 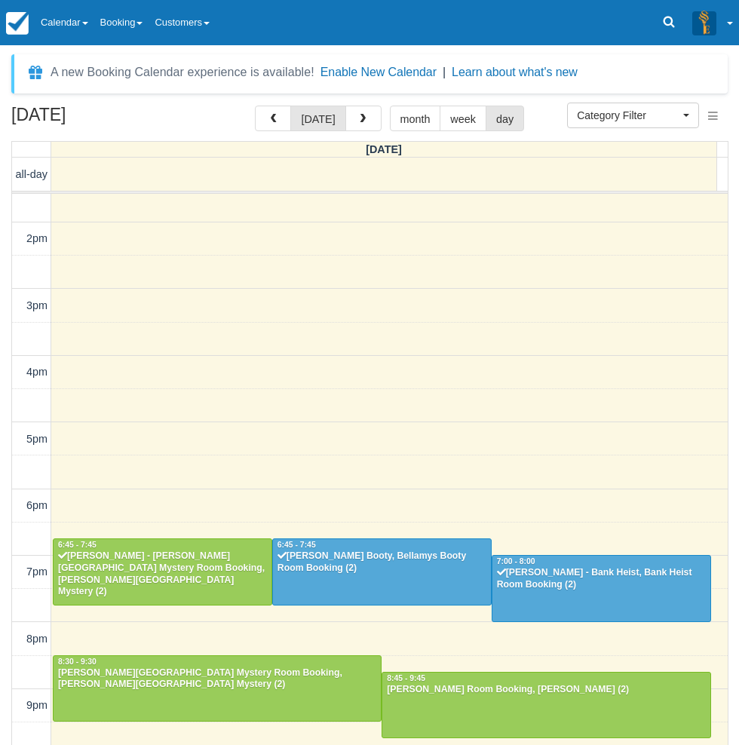 What do you see at coordinates (37, 505) in the screenshot?
I see `span: 6pm` at bounding box center [37, 505].